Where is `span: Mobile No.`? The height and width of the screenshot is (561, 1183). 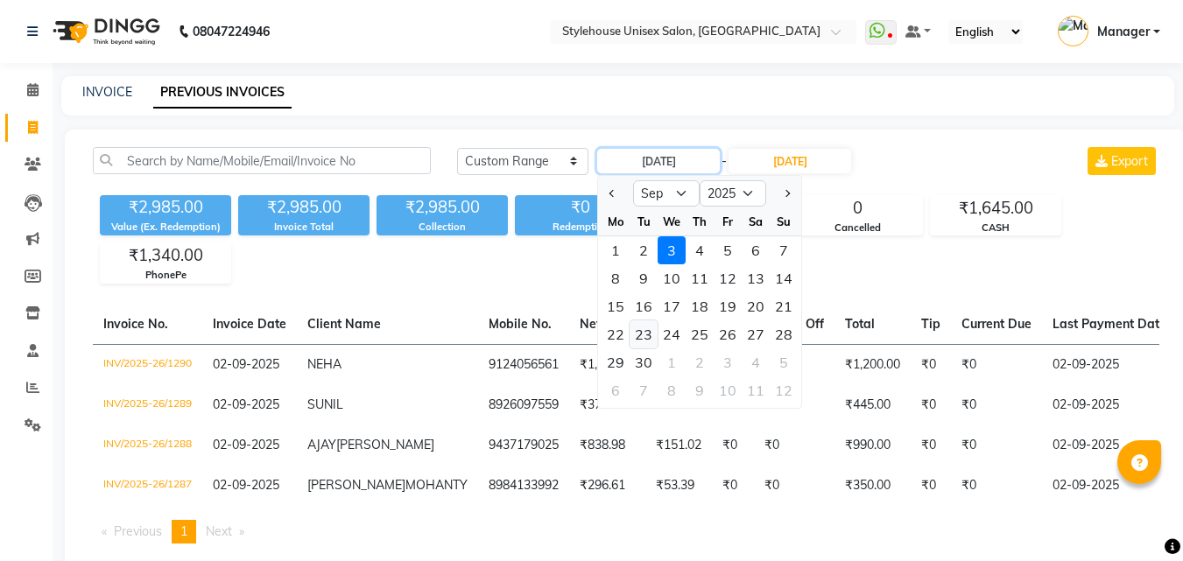 span: Mobile No. is located at coordinates (520, 324).